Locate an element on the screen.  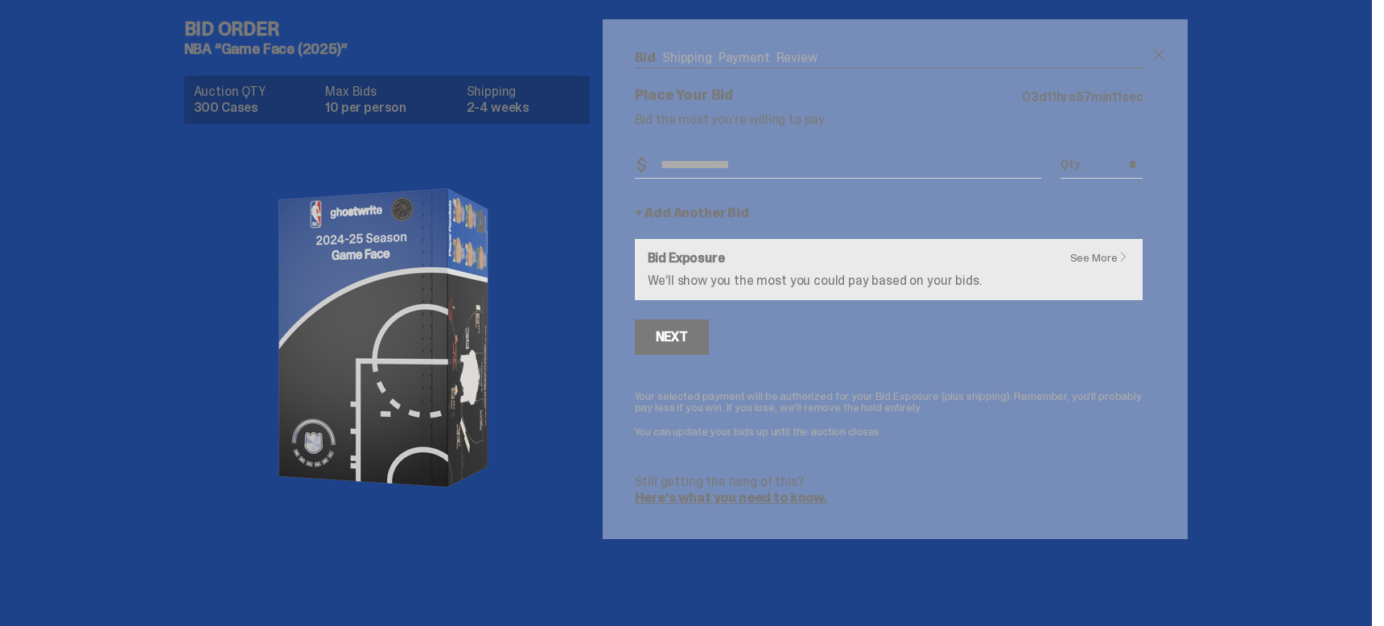
h6: Bid Exposure is located at coordinates (889, 258).